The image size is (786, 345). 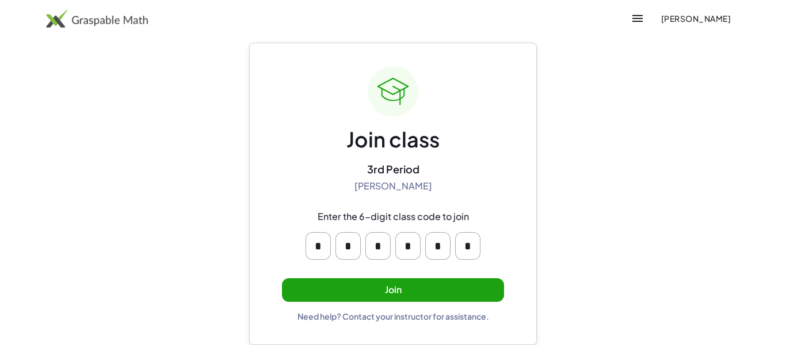 What do you see at coordinates (393, 216) in the screenshot?
I see `div: Enter the 6-digit class code to join` at bounding box center [393, 216].